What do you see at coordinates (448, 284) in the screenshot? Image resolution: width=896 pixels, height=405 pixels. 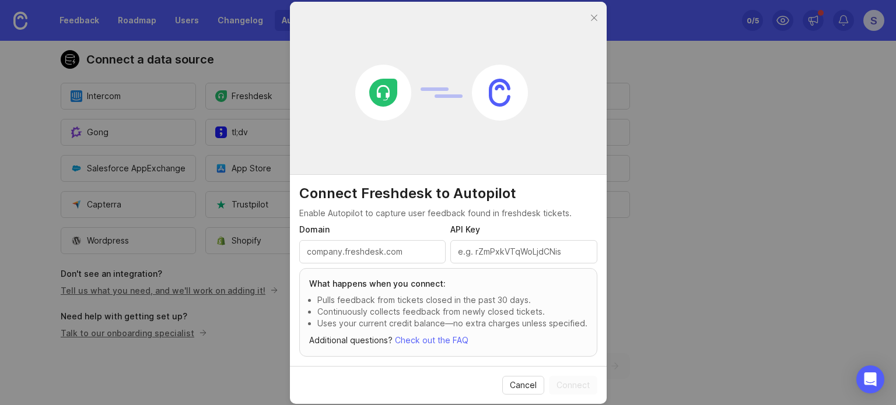 I see `h3: What happens when you connect:` at bounding box center [448, 284].